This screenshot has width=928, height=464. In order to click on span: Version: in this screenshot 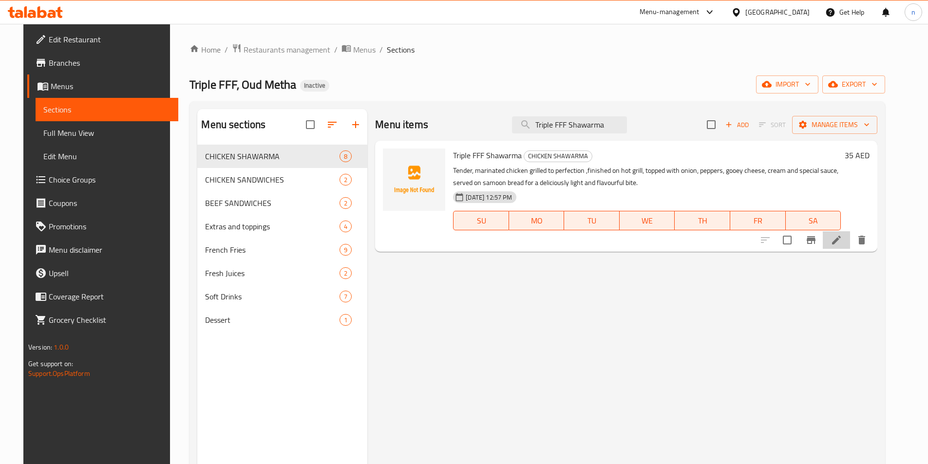, I will do `click(40, 347)`.